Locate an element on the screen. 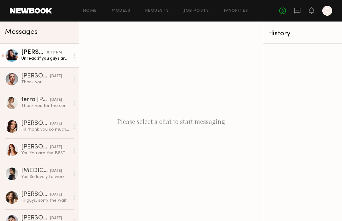  div: Thank you! is located at coordinates (45, 82).